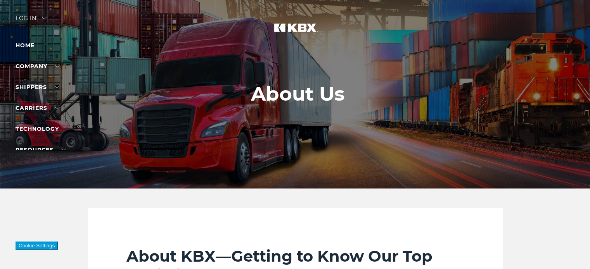 The image size is (590, 269). I want to click on button: Cookie Settings, so click(36, 246).